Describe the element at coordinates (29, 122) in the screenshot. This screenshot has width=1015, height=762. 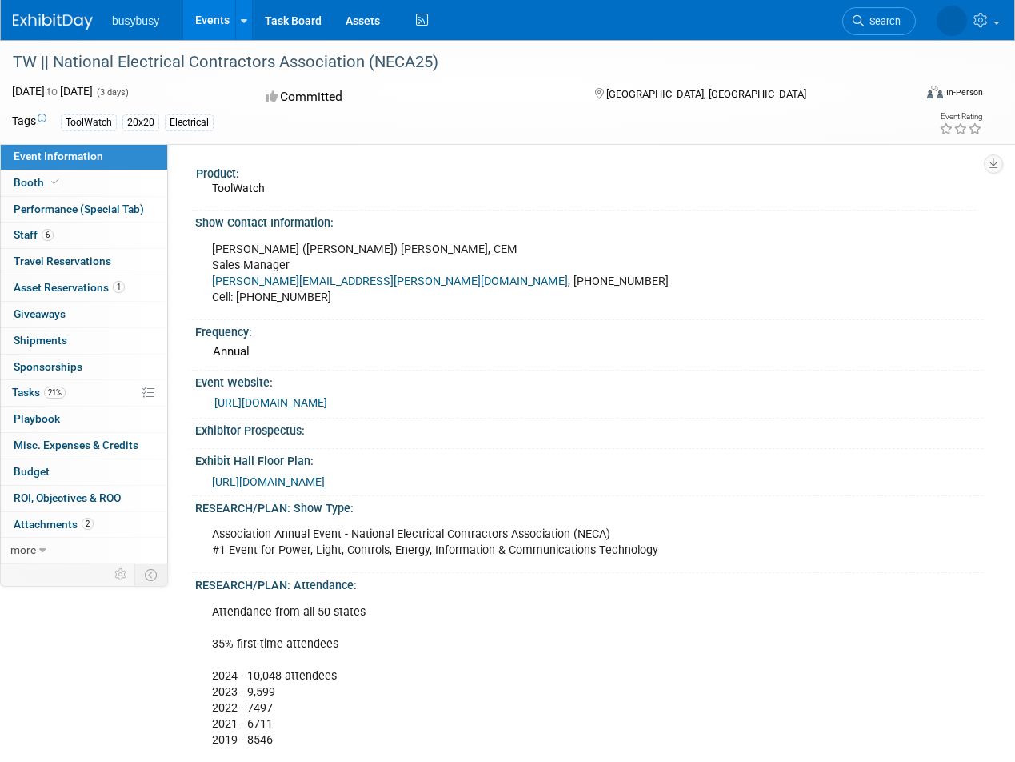
I see `td: Tags` at that location.